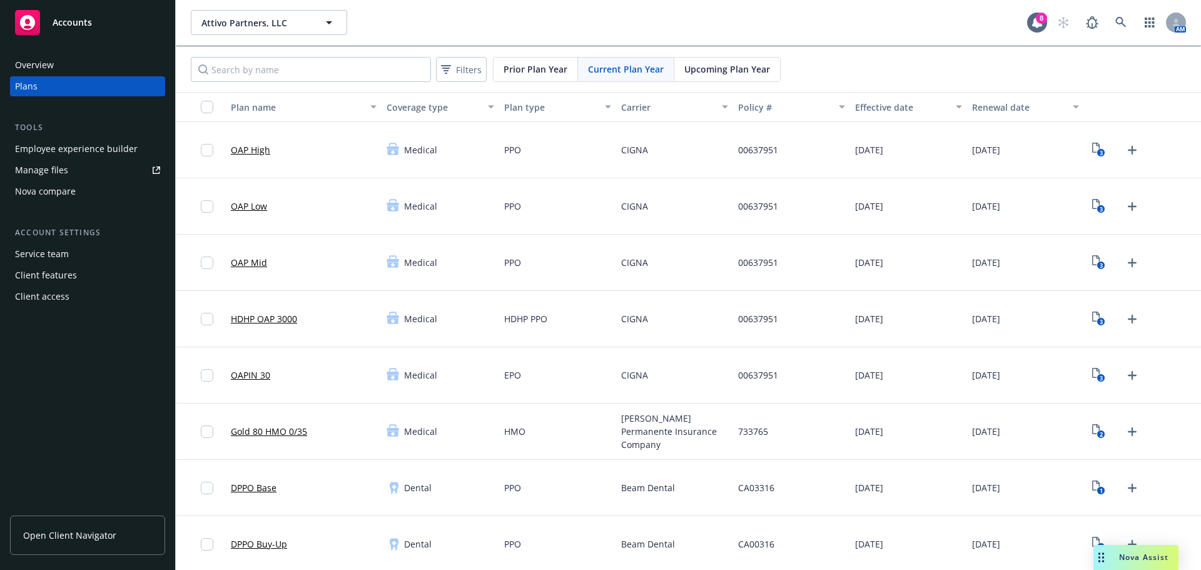 This screenshot has width=1201, height=570. I want to click on span: Open Client Navigator, so click(69, 535).